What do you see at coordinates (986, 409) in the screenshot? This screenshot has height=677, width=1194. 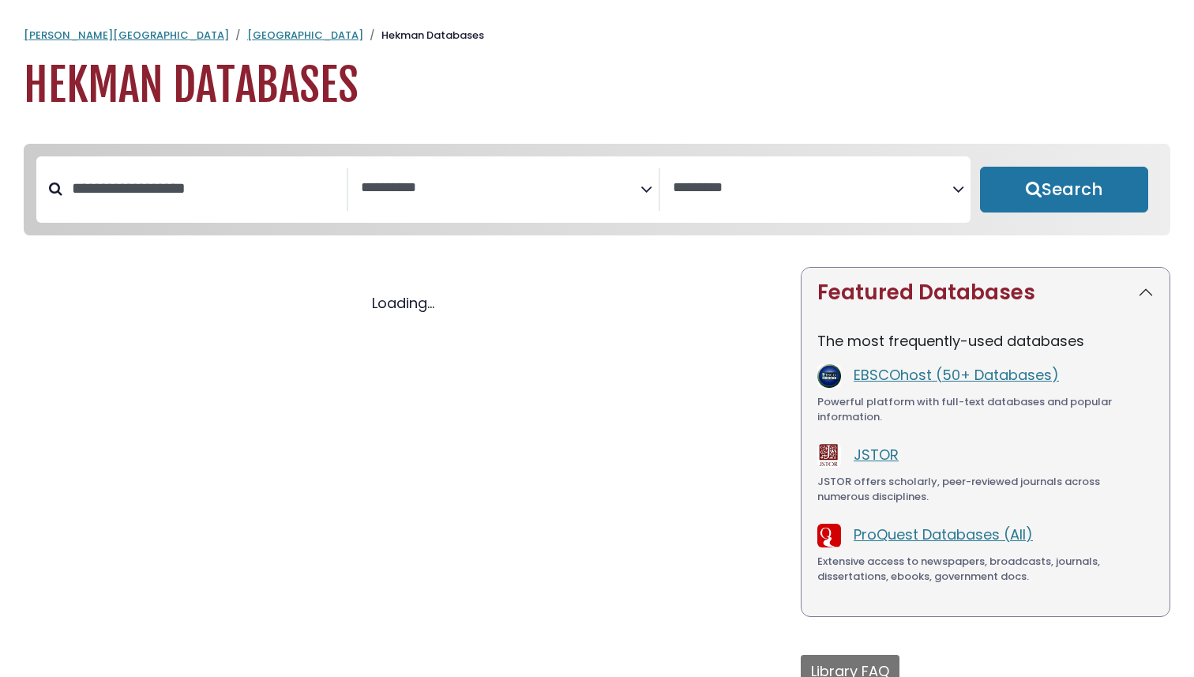 I see `div: Powerful platform with full-text databases and popular information.` at bounding box center [986, 409].